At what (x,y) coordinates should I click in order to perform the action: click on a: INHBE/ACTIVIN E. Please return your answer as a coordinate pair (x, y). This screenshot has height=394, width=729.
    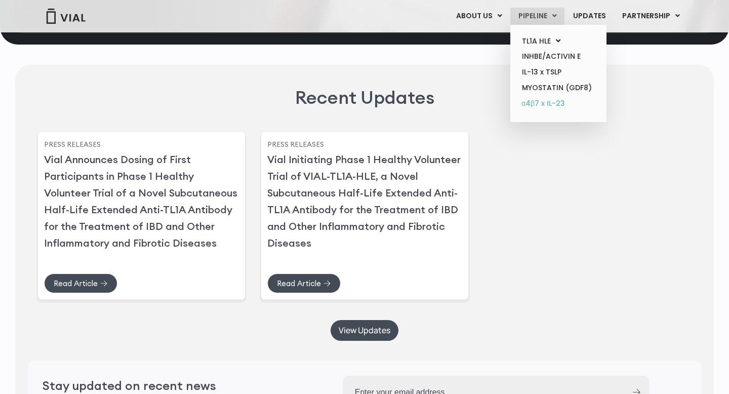
    Looking at the image, I should click on (558, 56).